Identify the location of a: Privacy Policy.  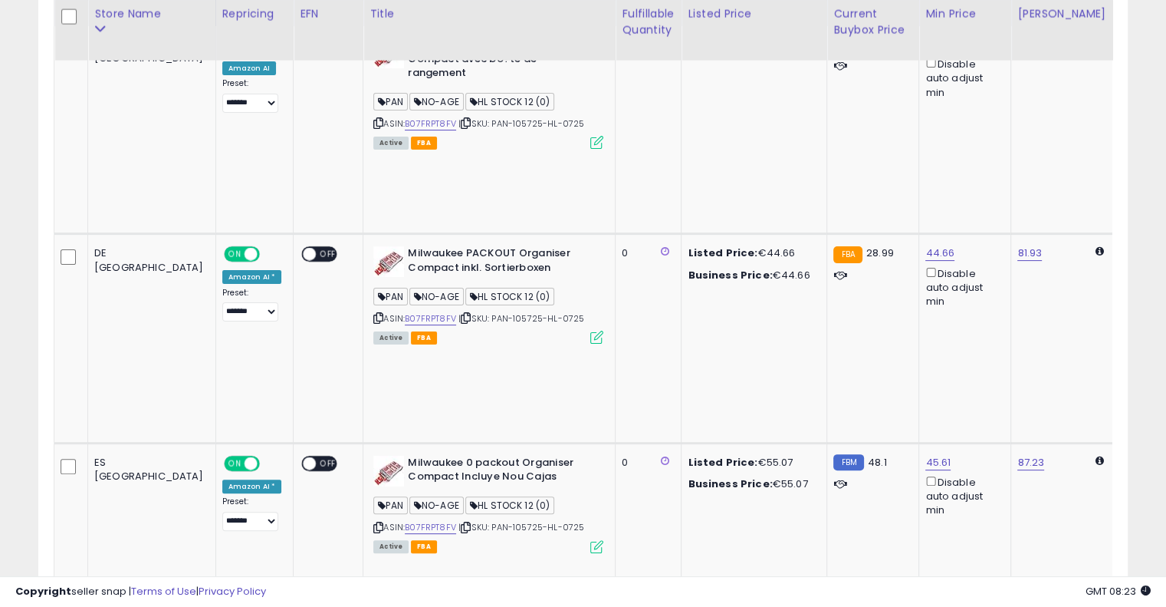
(232, 591).